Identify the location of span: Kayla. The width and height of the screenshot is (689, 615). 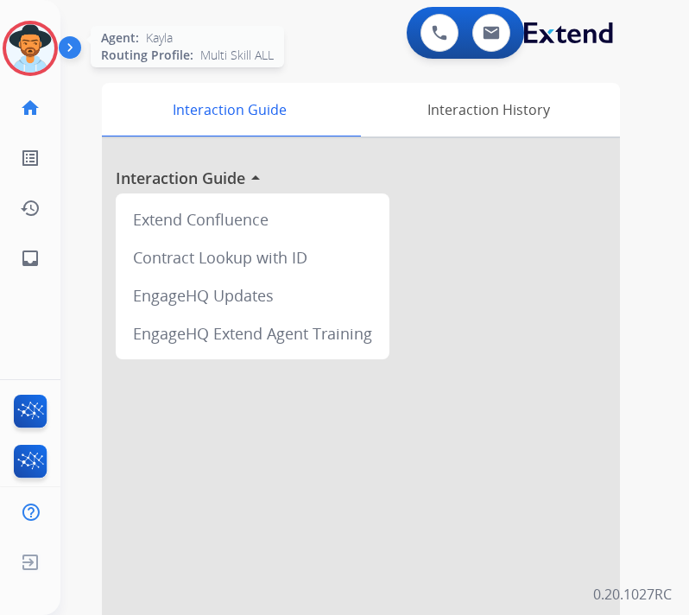
(159, 38).